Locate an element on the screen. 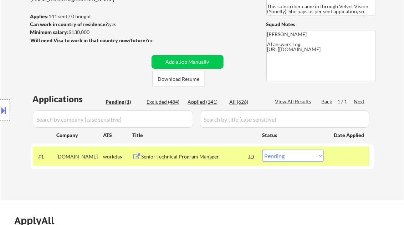 Image resolution: width=404 pixels, height=225 pixels. div: Squad Notes is located at coordinates (322, 24).